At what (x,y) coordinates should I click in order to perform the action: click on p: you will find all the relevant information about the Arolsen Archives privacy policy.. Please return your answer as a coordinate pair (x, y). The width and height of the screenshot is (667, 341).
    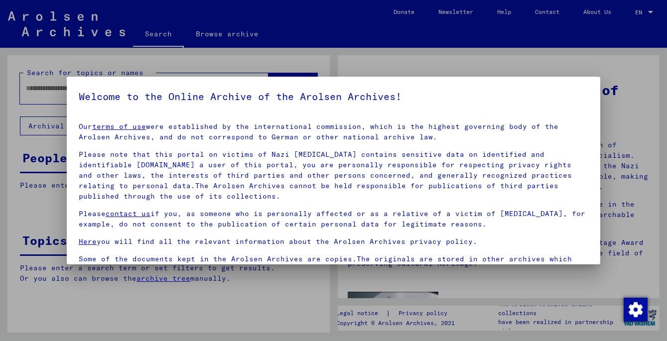
    Looking at the image, I should click on (333, 241).